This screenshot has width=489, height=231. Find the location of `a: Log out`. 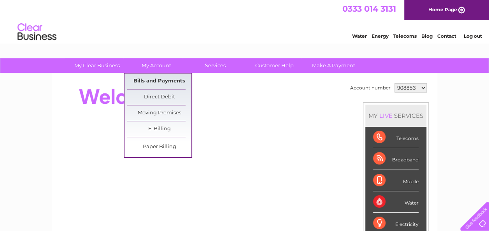

a: Log out is located at coordinates (472, 36).